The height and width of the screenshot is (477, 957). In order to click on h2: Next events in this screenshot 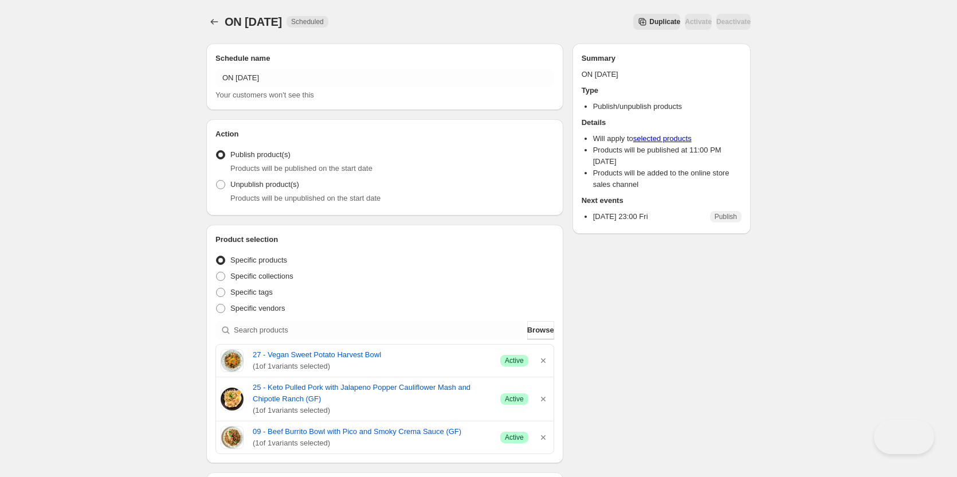, I will do `click(661, 200)`.